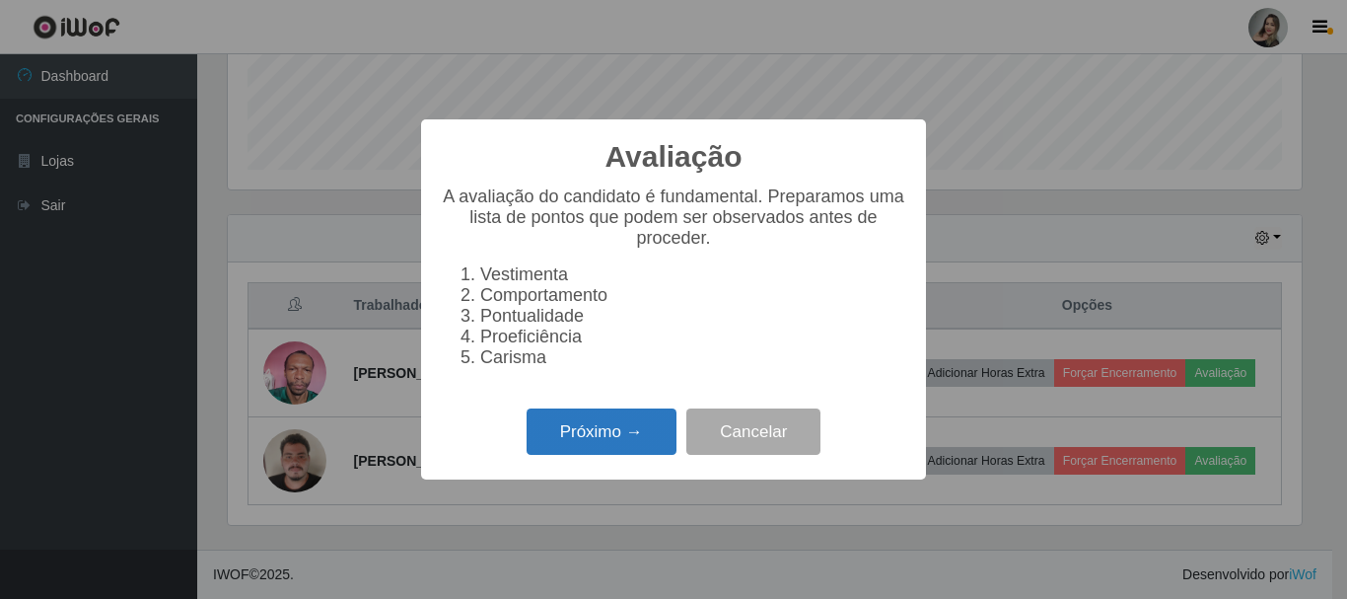 This screenshot has width=1347, height=599. Describe the element at coordinates (753, 431) in the screenshot. I see `button: Cancelar` at that location.